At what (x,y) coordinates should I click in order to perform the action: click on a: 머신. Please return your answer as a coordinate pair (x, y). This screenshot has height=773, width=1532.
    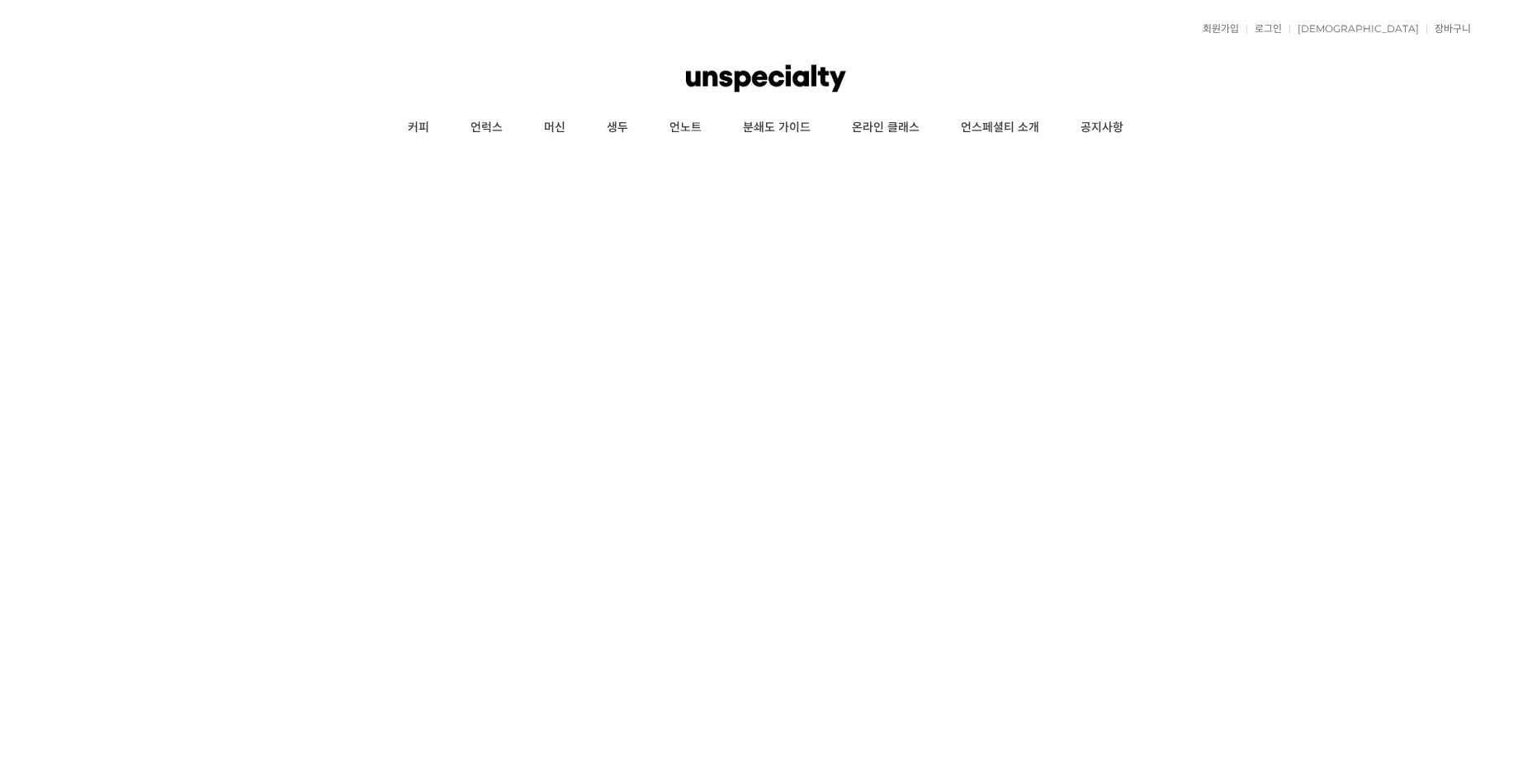
    Looking at the image, I should click on (555, 128).